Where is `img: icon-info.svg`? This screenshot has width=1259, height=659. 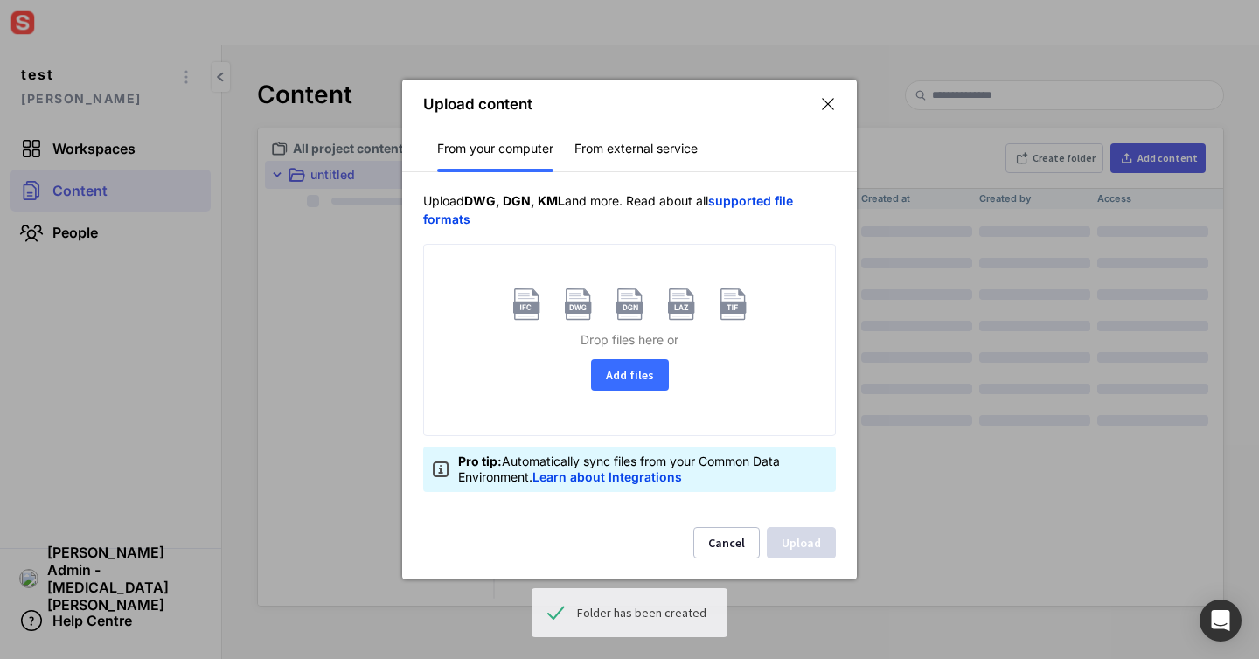
img: icon-info.svg is located at coordinates (441, 470).